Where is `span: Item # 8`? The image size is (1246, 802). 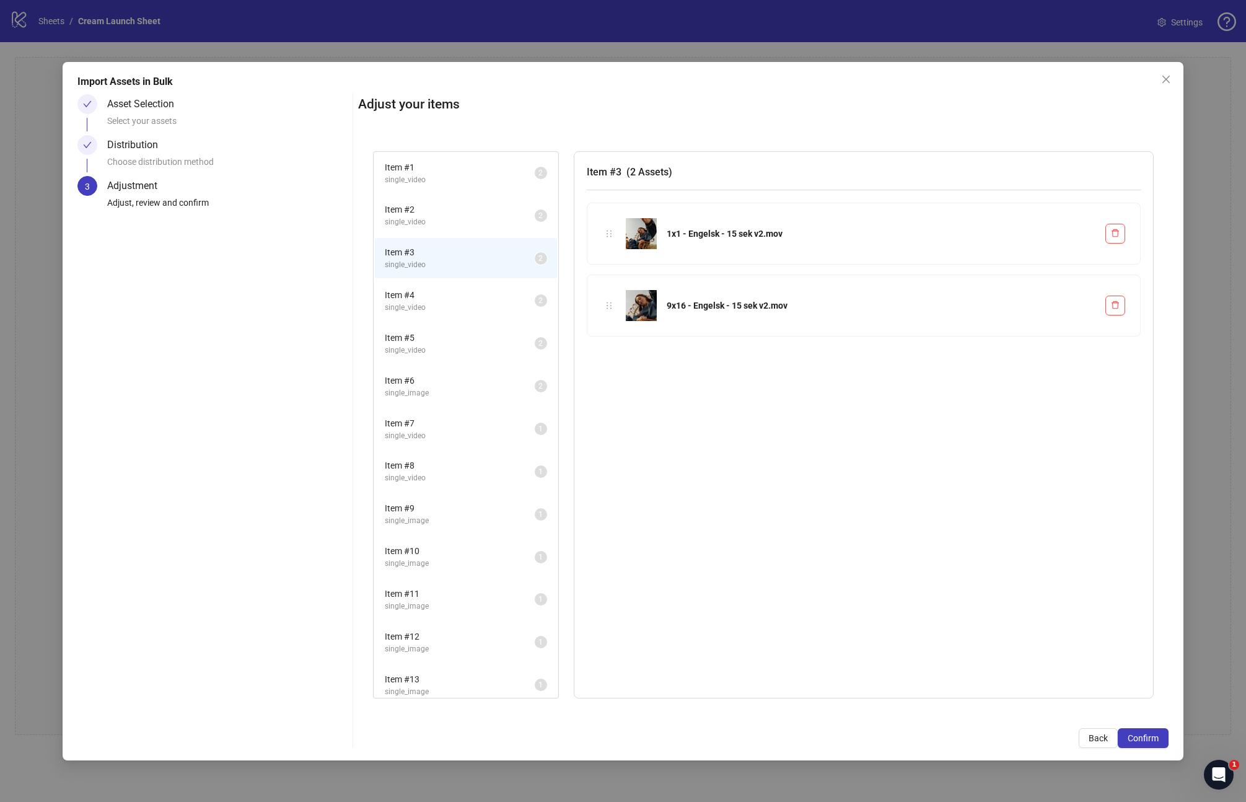 span: Item # 8 is located at coordinates (460, 465).